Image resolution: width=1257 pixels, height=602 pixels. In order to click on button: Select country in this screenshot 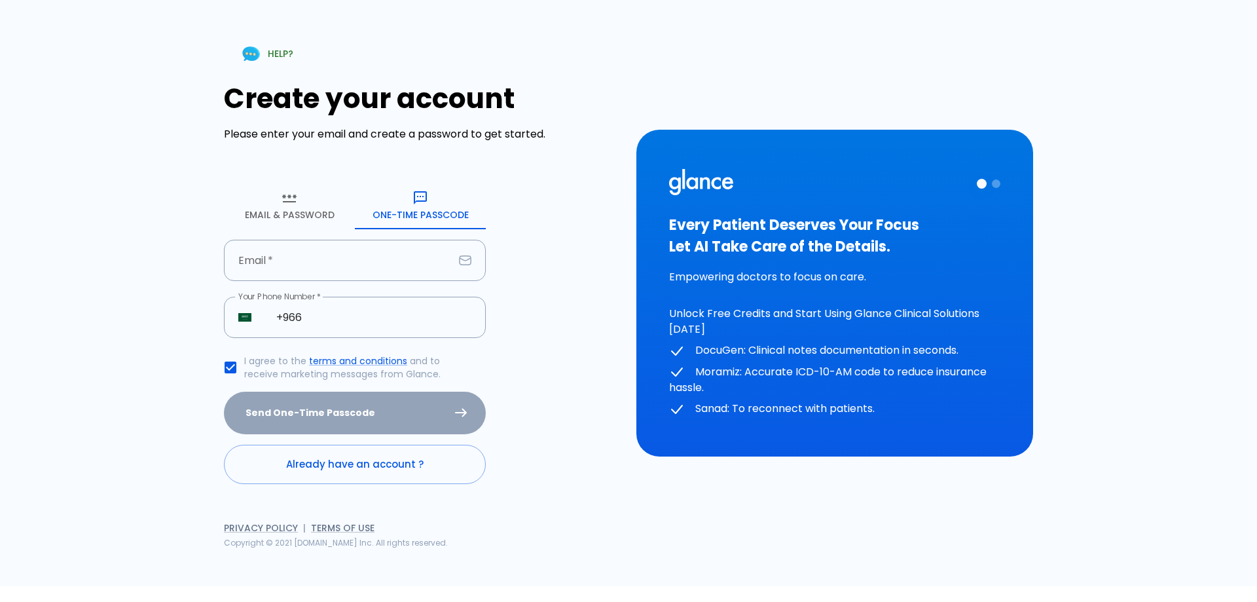, I will do `click(245, 317)`.